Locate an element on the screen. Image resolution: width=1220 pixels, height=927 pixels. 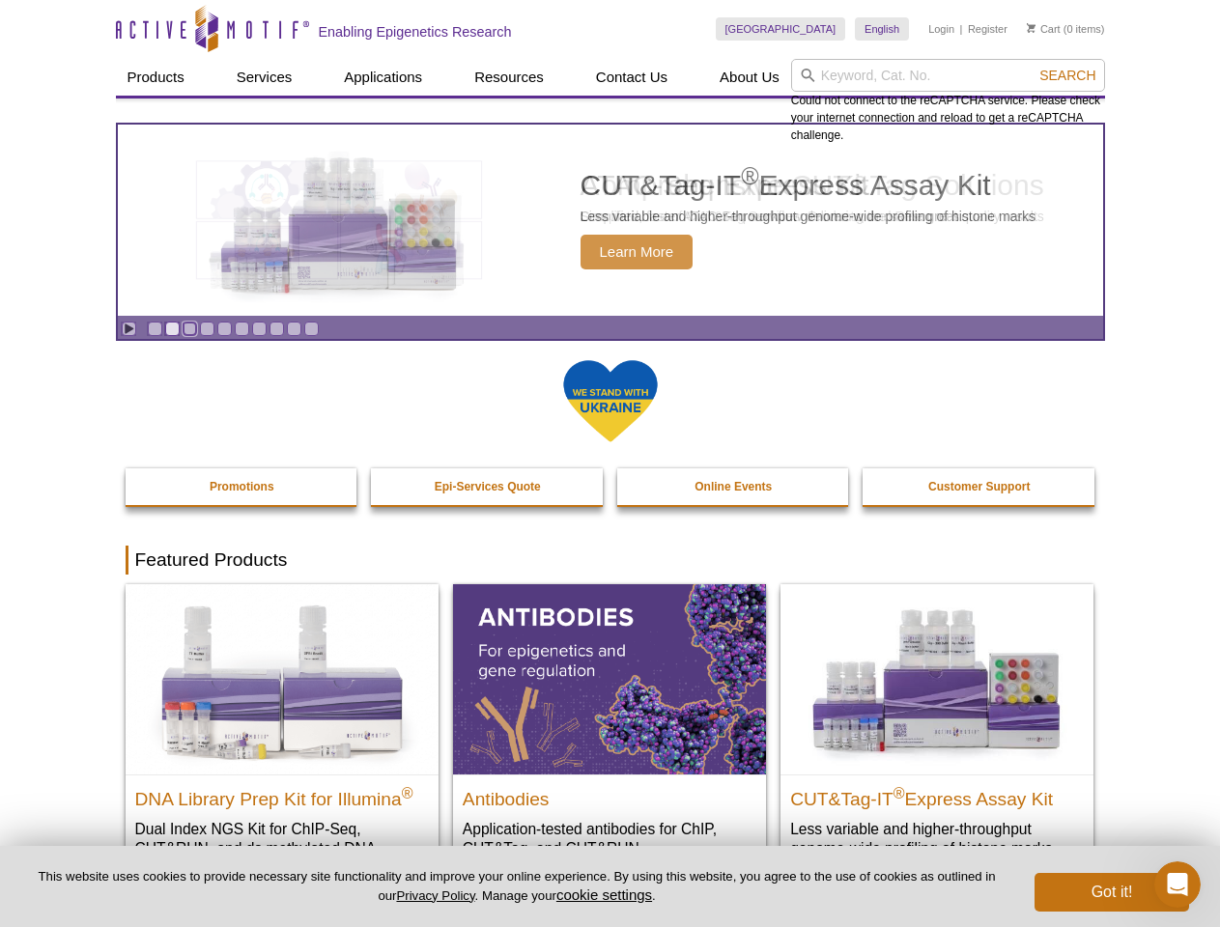
div: Could not connect to the reCAPTCHA service. Please check your internet connection and reload to g... is located at coordinates (947, 101).